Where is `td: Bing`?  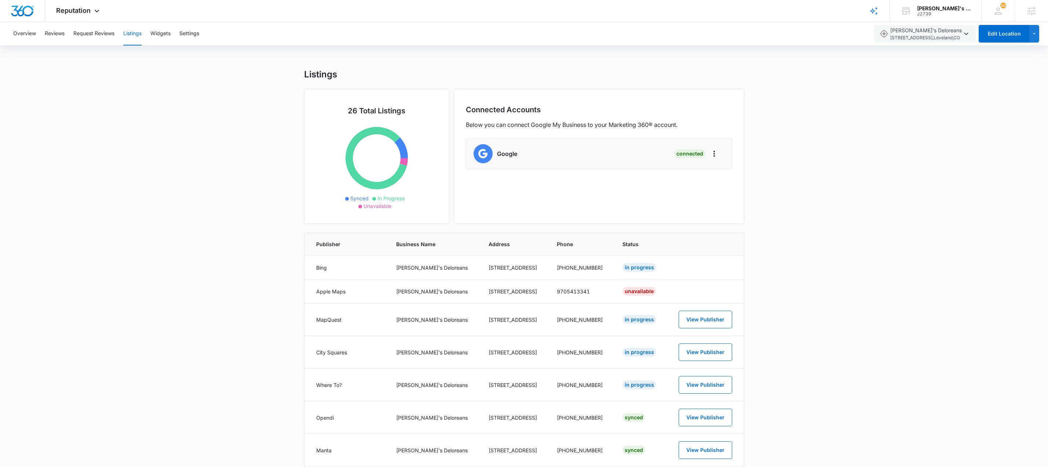
td: Bing is located at coordinates (346, 267).